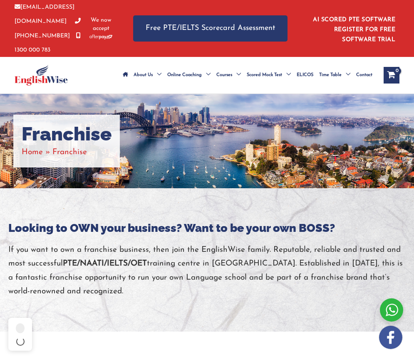 This screenshot has width=414, height=359. What do you see at coordinates (335, 75) in the screenshot?
I see `a: Time TableMenu Toggle` at bounding box center [335, 75].